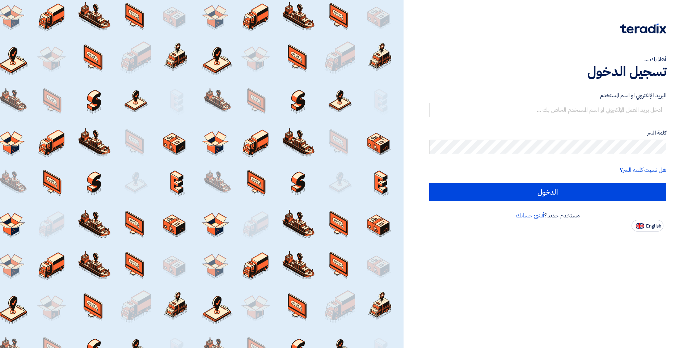  Describe the element at coordinates (547, 133) in the screenshot. I see `label: كلمة السر` at that location.